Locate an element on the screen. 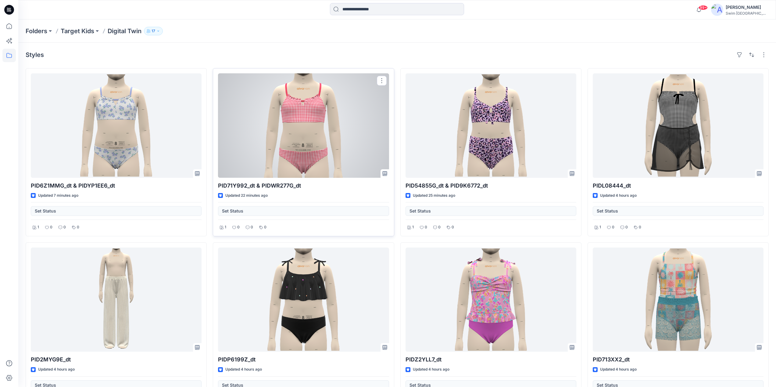 This screenshot has width=776, height=387. p: PID71Y992_dt & PIDWR277G_dt is located at coordinates (303, 186).